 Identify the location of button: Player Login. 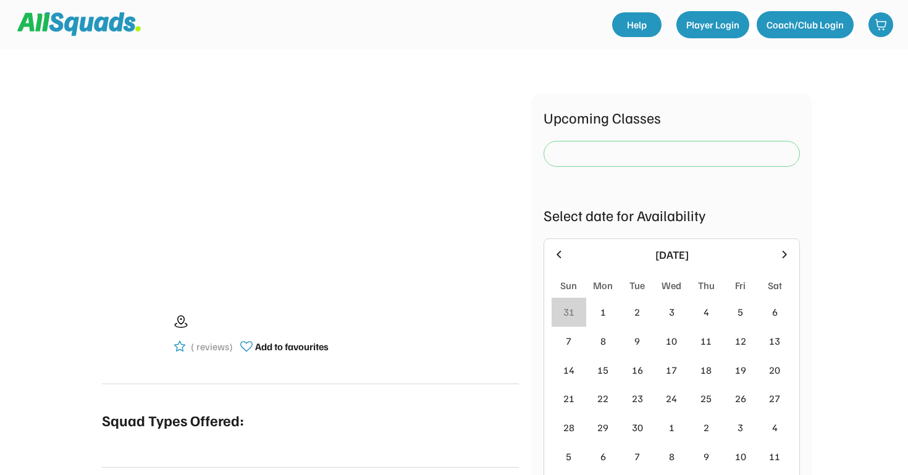
(713, 25).